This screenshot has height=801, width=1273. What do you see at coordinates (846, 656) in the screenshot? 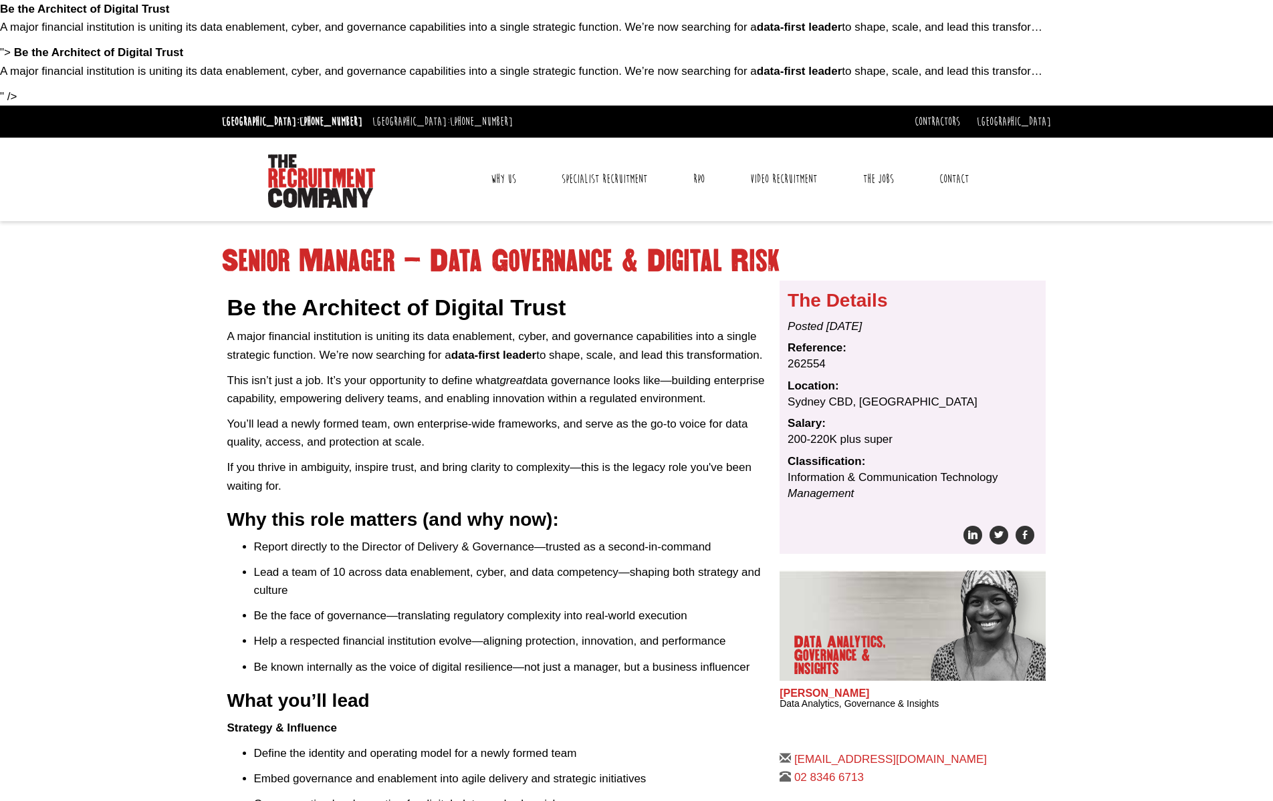
I see `p: Data Analytics, Governance & Insights` at bounding box center [846, 656].